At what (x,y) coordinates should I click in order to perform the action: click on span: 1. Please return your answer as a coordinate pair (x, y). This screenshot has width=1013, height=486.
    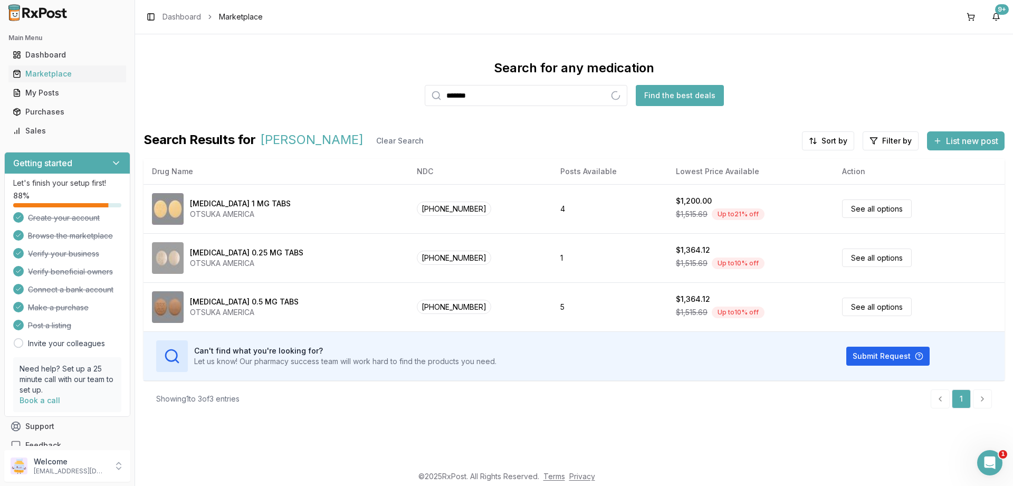
    Looking at the image, I should click on (1003, 454).